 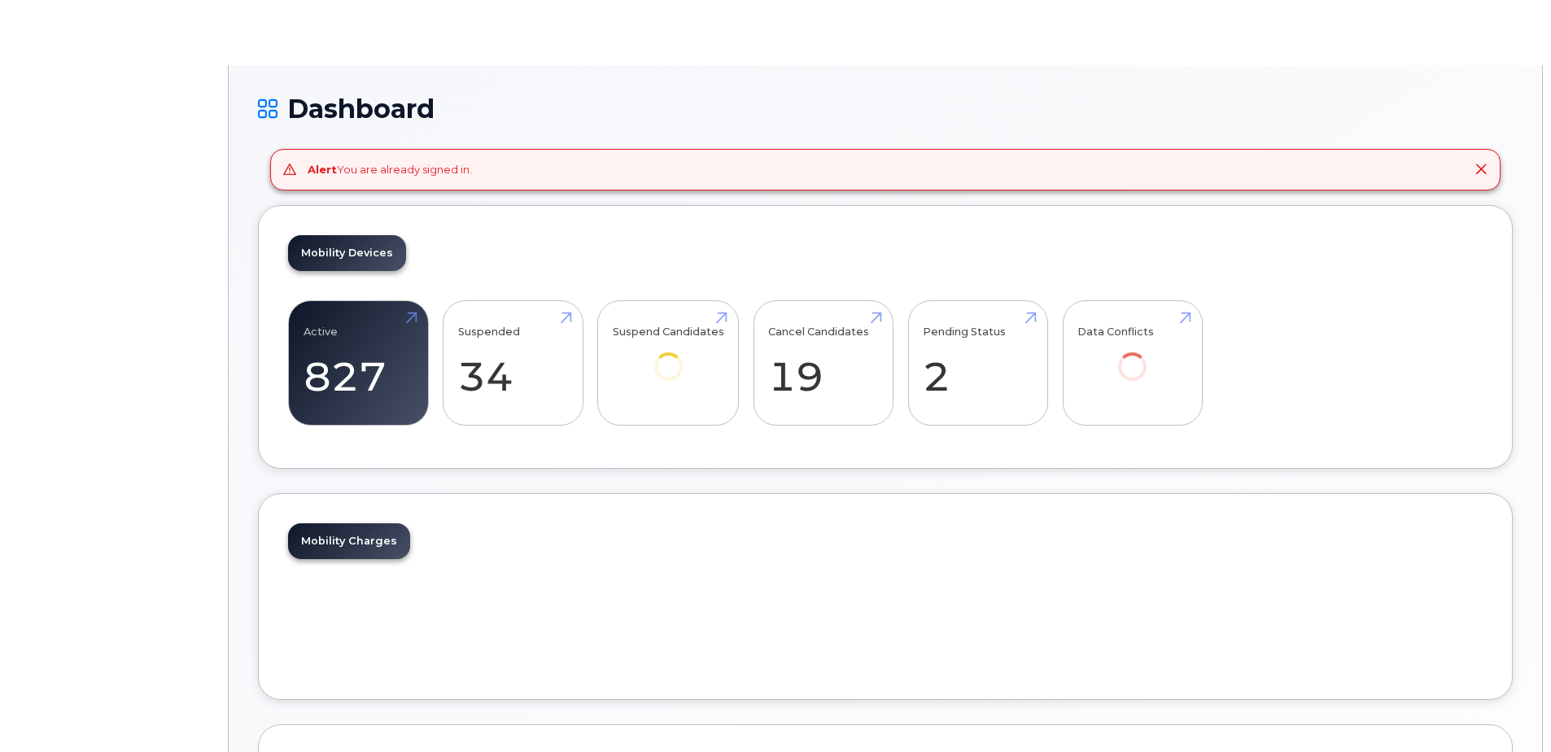 What do you see at coordinates (358, 363) in the screenshot?
I see `a: Active 827` at bounding box center [358, 363].